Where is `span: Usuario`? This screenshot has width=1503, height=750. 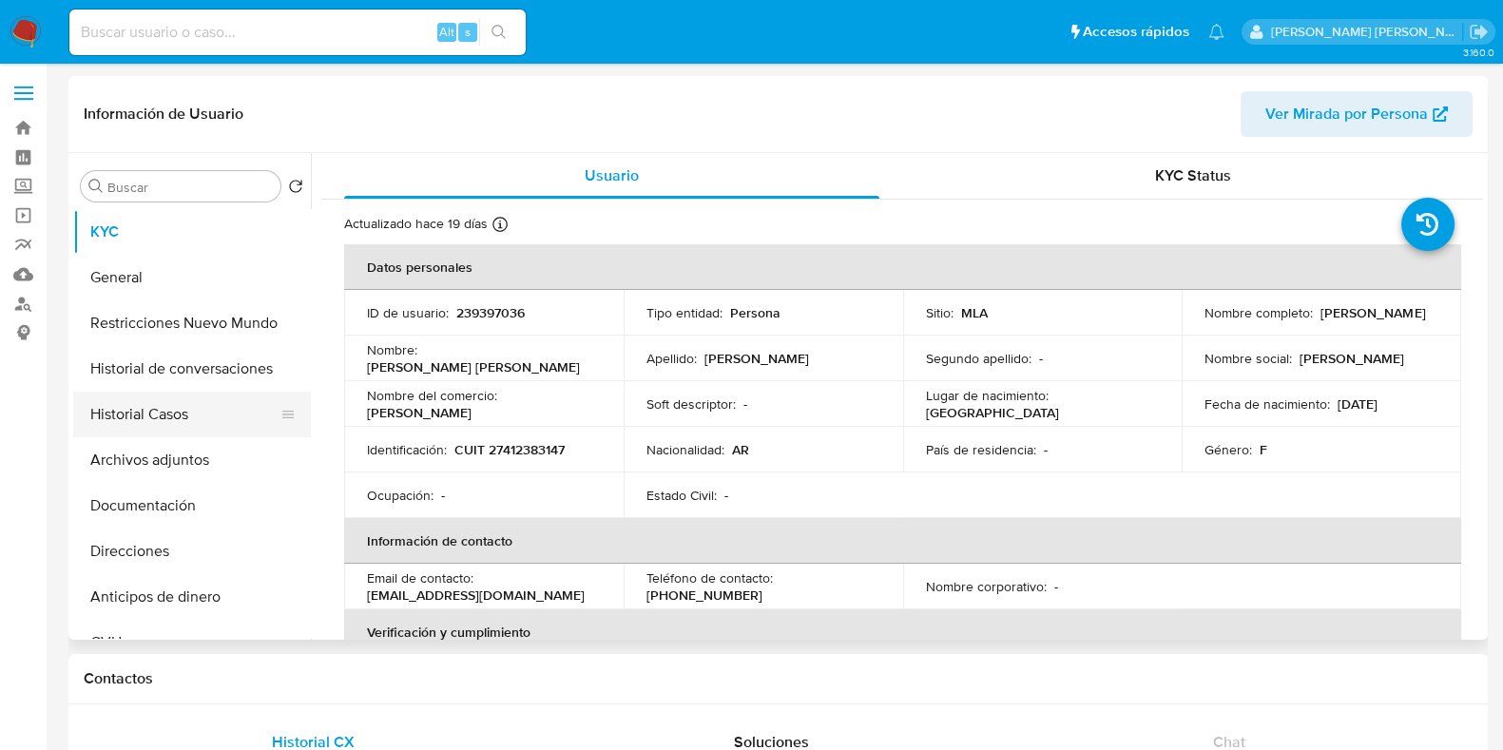
span: Usuario is located at coordinates (611, 175).